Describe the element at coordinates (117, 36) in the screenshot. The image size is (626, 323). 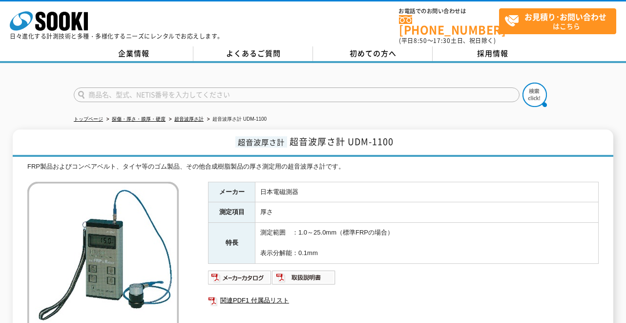
I see `p: 日々進化する計測技術と多種・多様化するニーズにレンタルでお応えします。` at that location.